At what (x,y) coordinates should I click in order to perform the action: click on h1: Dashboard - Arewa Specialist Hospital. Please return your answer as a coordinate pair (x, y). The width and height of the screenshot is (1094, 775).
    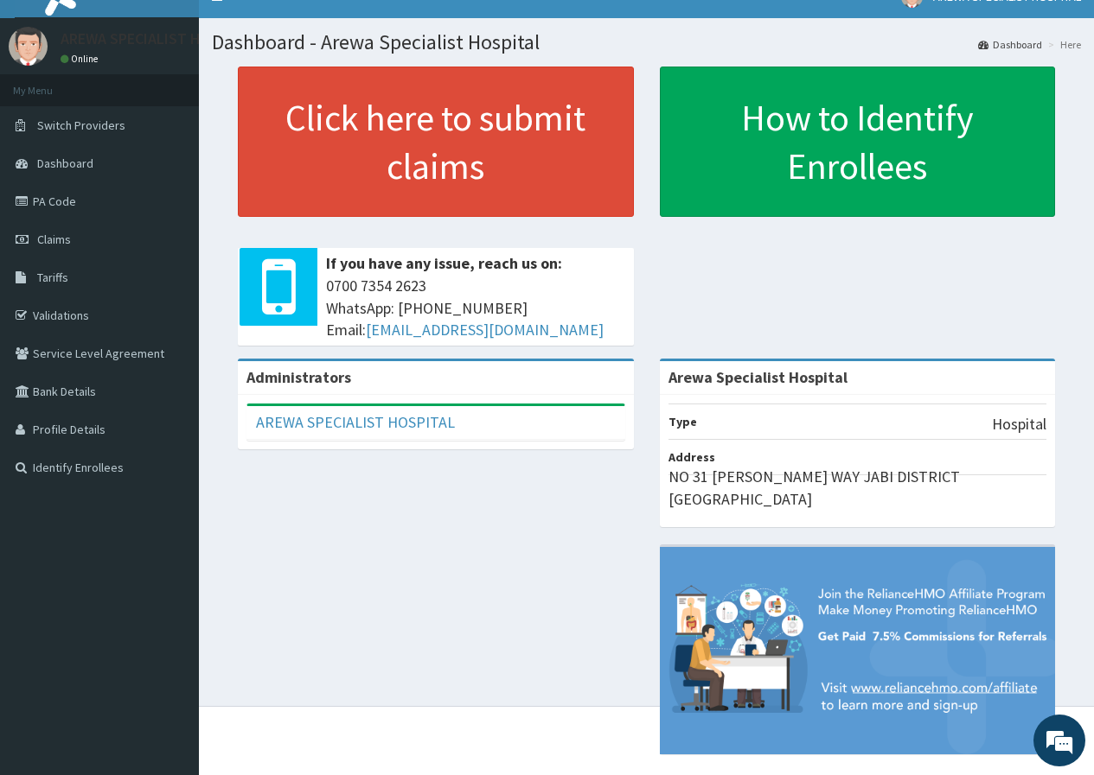
    Looking at the image, I should click on (646, 42).